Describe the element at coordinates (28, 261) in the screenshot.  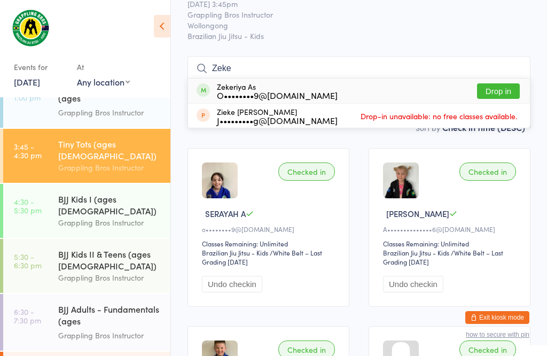
I see `time: 5:30 - 6:30 pm` at that location.